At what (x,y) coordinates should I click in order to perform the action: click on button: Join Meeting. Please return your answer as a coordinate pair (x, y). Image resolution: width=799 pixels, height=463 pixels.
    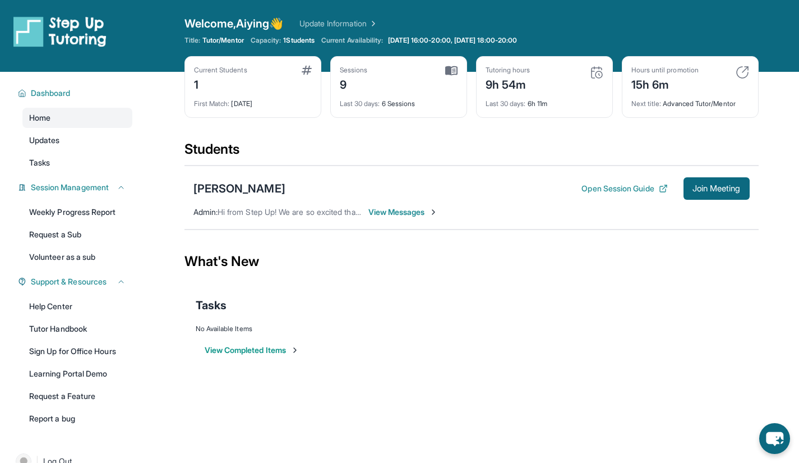
    Looking at the image, I should click on (717, 188).